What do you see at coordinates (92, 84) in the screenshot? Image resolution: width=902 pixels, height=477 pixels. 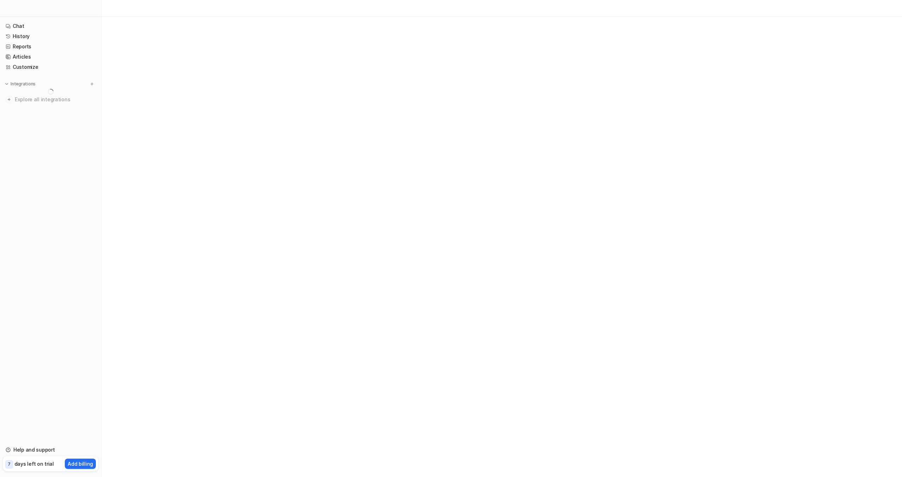 I see `img: menu_add.svg` at bounding box center [92, 84].